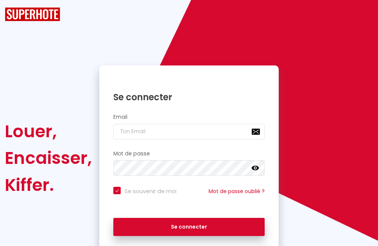 The image size is (378, 246). What do you see at coordinates (48, 131) in the screenshot?
I see `div: Louer,` at bounding box center [48, 131].